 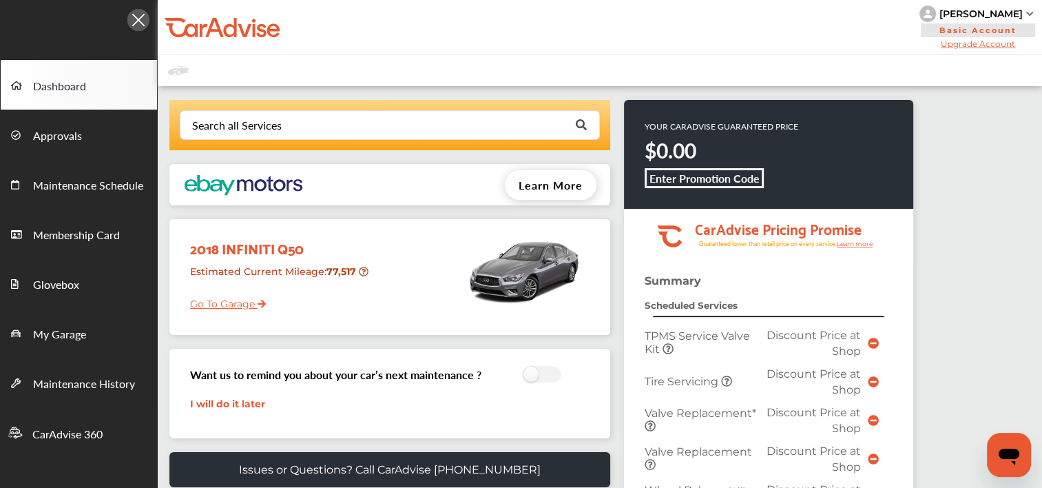 What do you see at coordinates (79, 134) in the screenshot?
I see `a: Approvals` at bounding box center [79, 134].